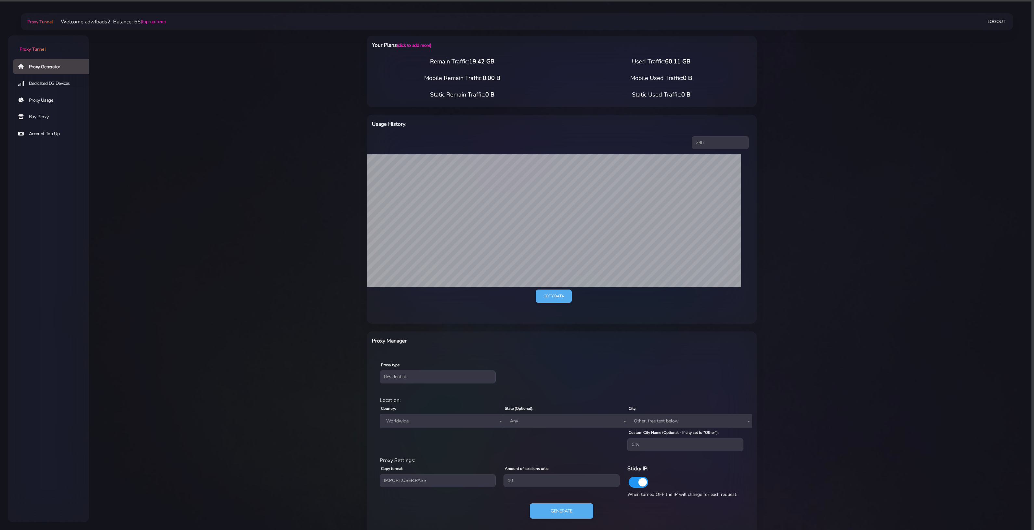  I want to click on div: Used Traffic:, so click(661, 61).